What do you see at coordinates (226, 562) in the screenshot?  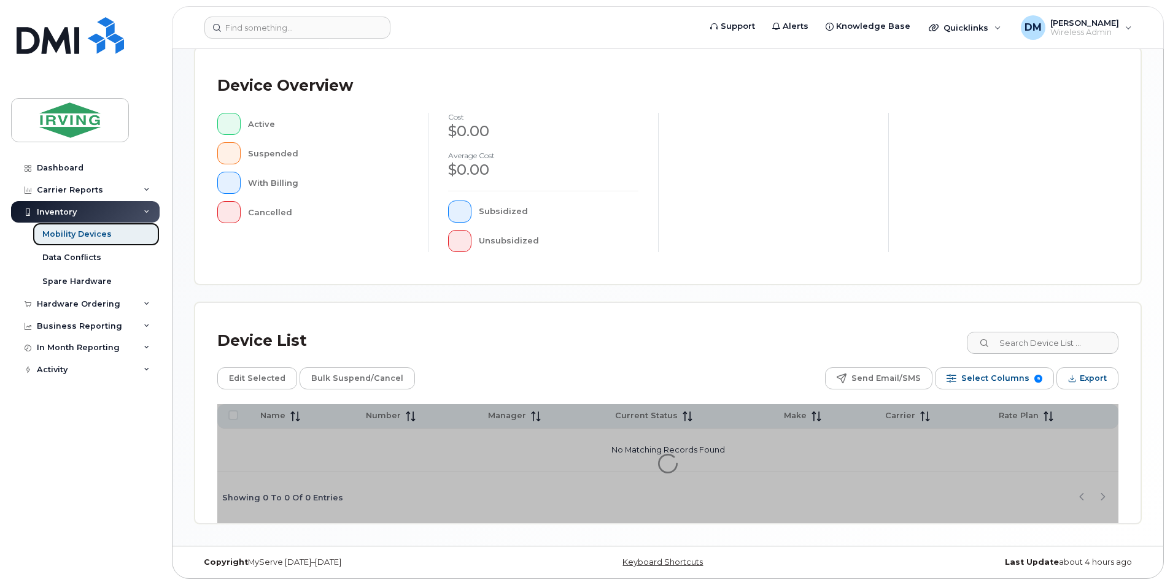 I see `strong: Copyright` at bounding box center [226, 562].